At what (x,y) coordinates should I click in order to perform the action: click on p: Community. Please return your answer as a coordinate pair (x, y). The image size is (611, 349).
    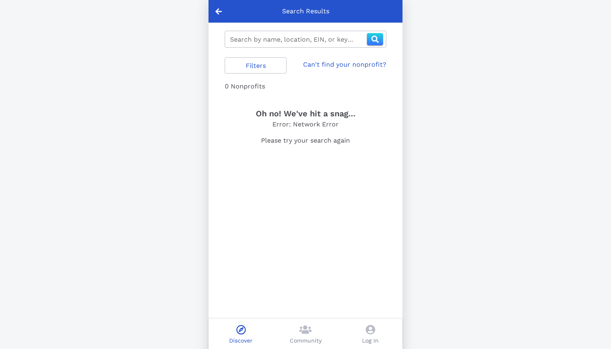
    Looking at the image, I should click on (306, 341).